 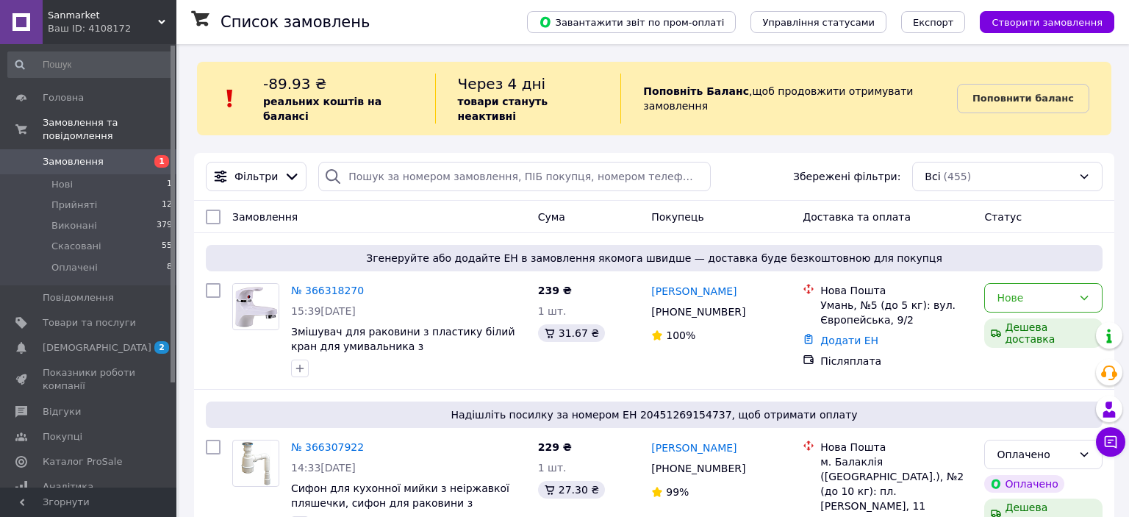 I want to click on span: 55, so click(x=167, y=246).